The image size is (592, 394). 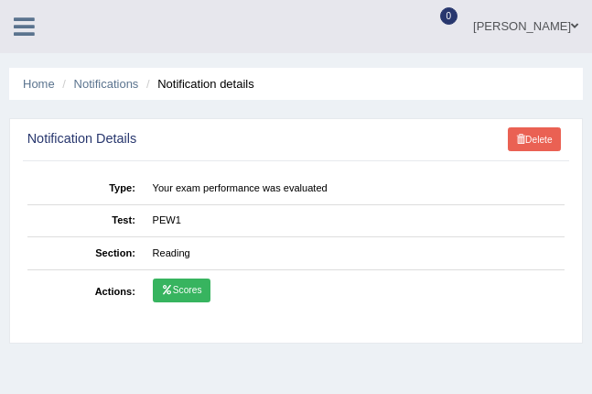 What do you see at coordinates (354, 253) in the screenshot?
I see `td: Reading` at bounding box center [354, 253].